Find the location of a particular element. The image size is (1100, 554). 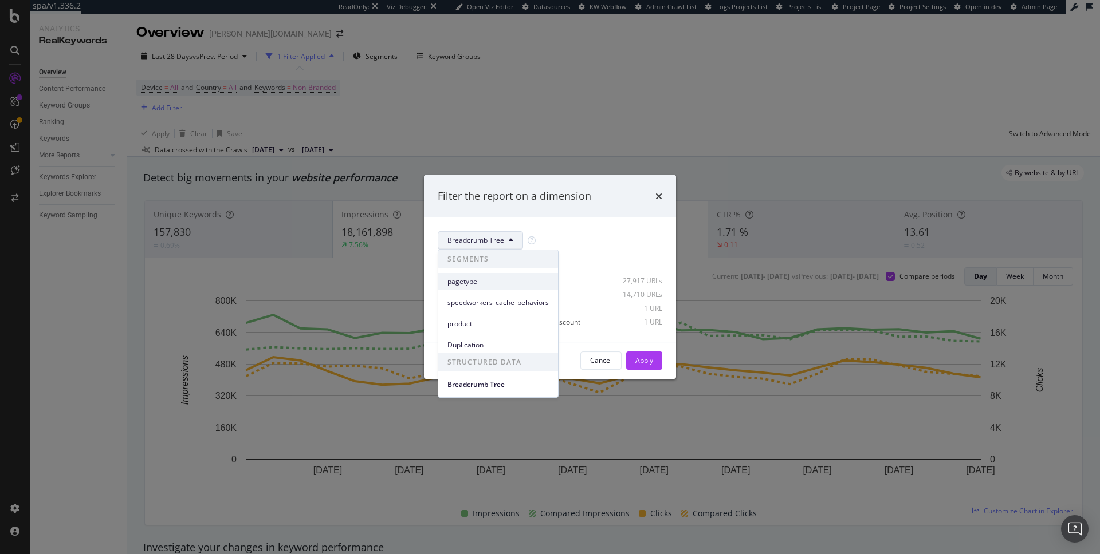

div: 14,710 URLs is located at coordinates (634, 294).